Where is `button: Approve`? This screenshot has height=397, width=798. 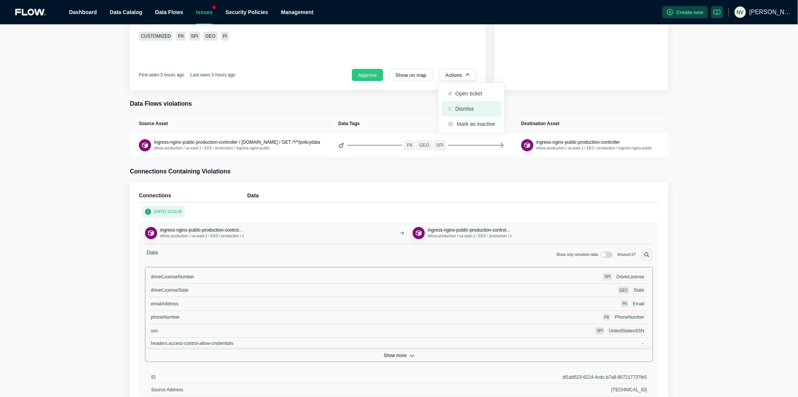 button: Approve is located at coordinates (368, 75).